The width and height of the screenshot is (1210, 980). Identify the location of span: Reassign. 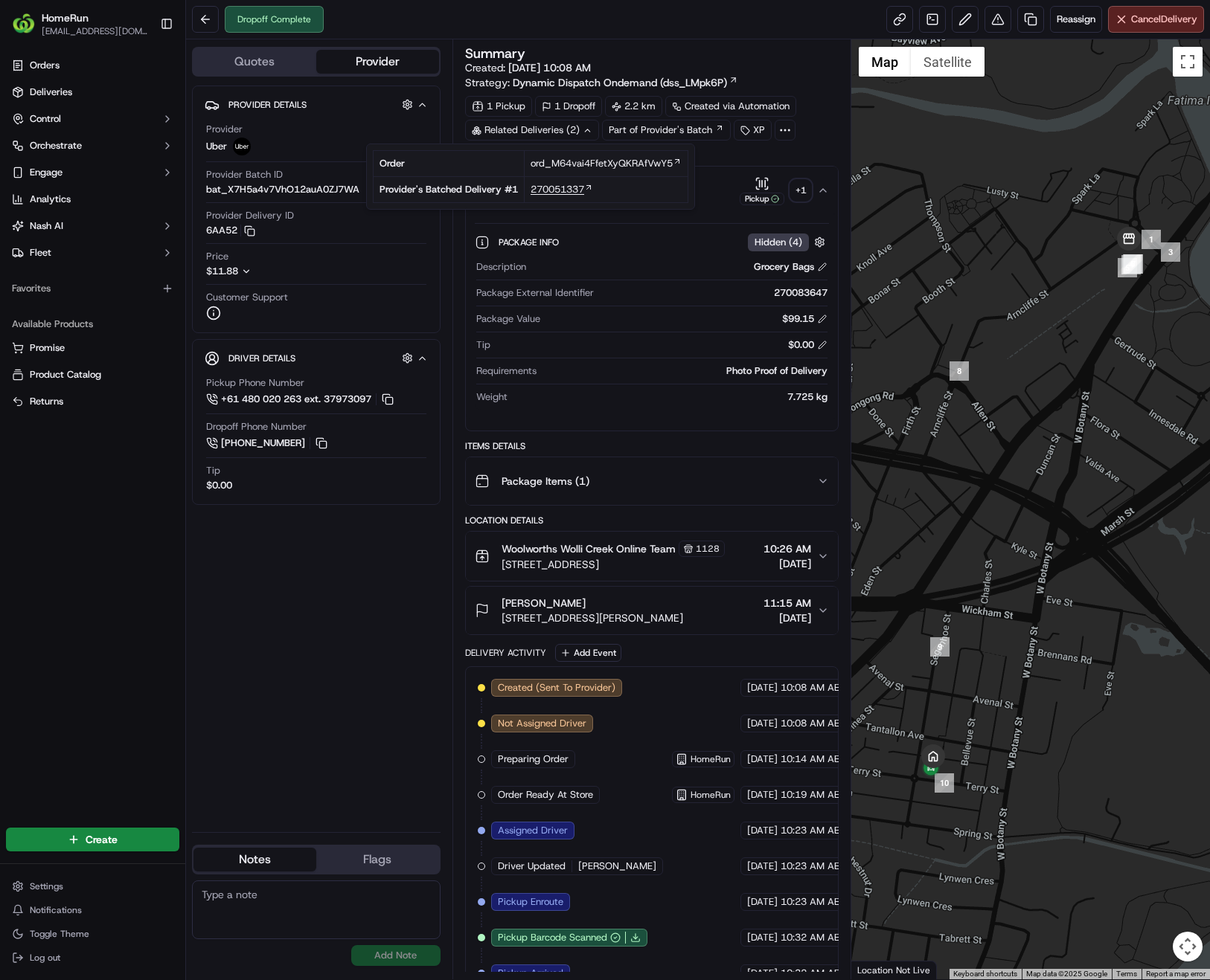
(1077, 20).